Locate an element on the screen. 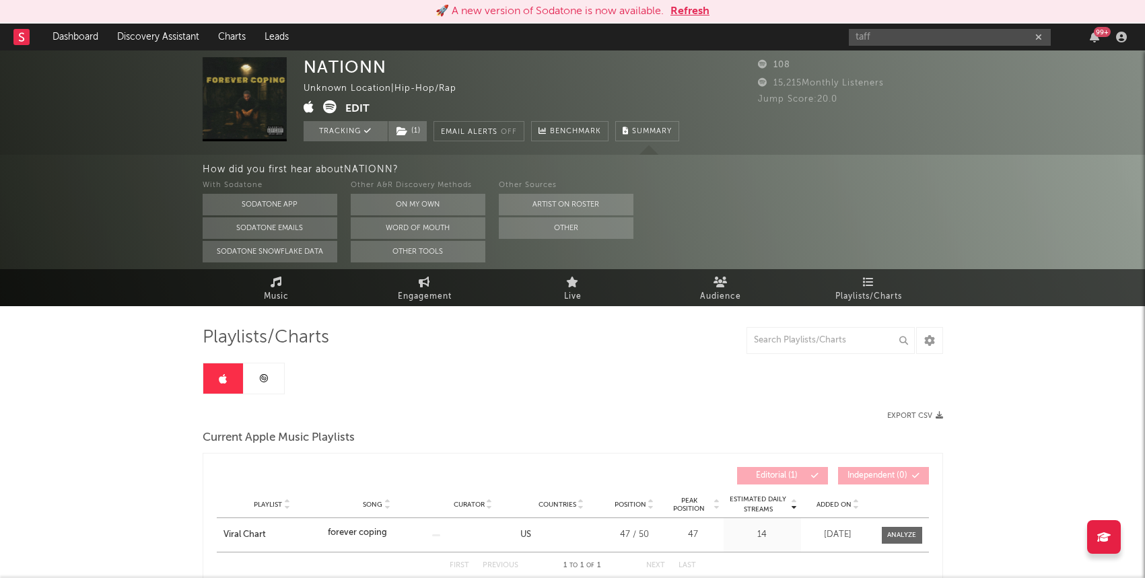  a: Dashboard is located at coordinates (75, 37).